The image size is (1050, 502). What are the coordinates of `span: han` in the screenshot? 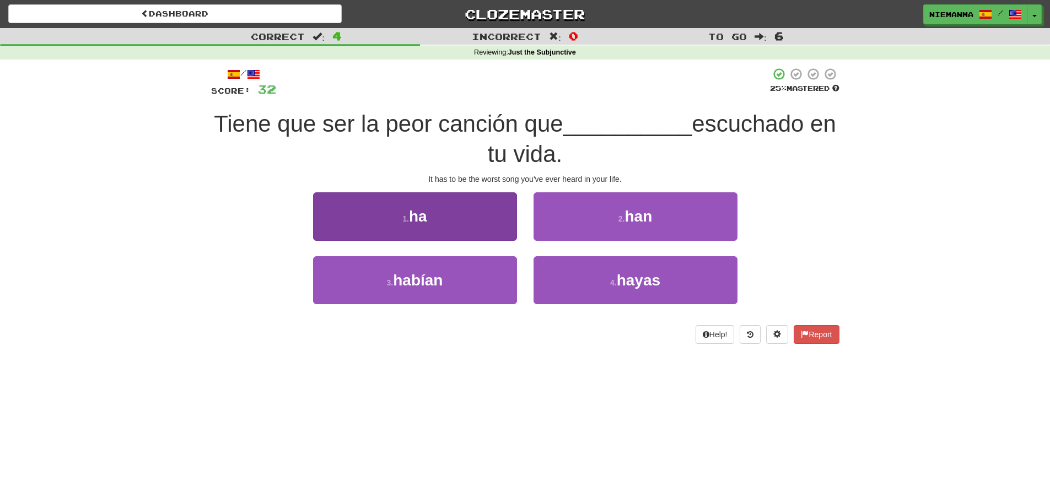 It's located at (638, 216).